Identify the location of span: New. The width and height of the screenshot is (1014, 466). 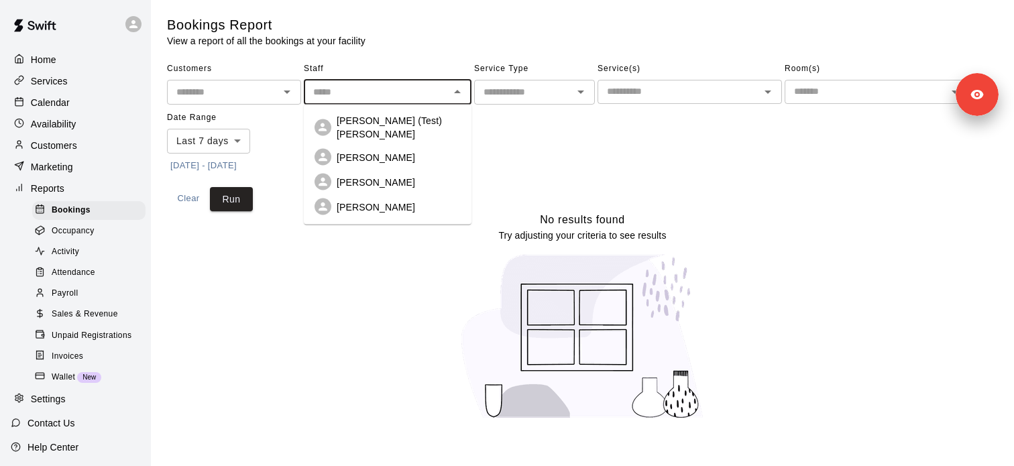
(89, 377).